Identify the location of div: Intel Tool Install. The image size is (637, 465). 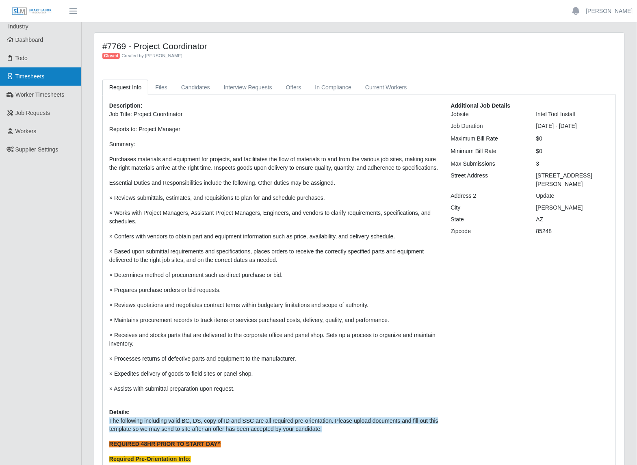
(572, 114).